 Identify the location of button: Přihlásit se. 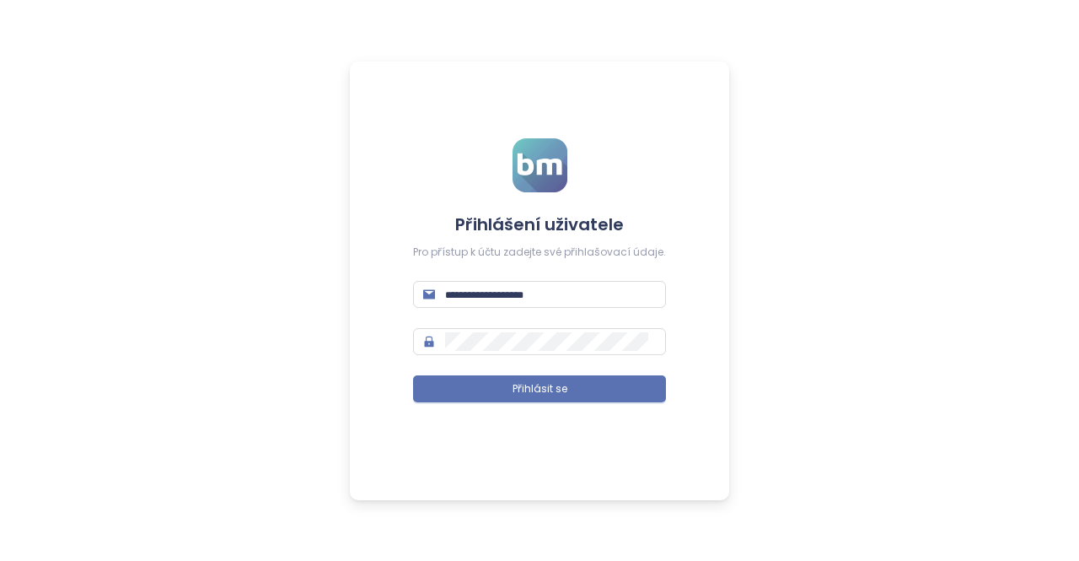
(540, 389).